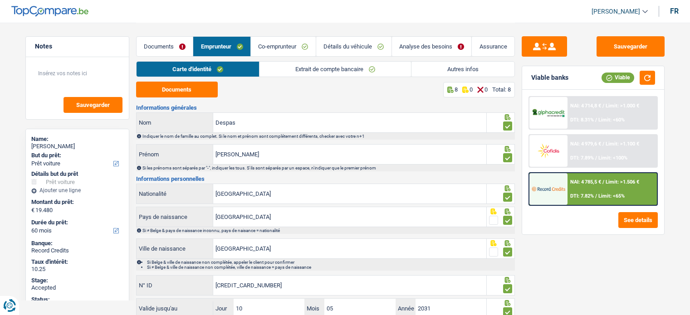 The height and width of the screenshot is (315, 690). I want to click on a: Extrait de compte bancaire, so click(335, 69).